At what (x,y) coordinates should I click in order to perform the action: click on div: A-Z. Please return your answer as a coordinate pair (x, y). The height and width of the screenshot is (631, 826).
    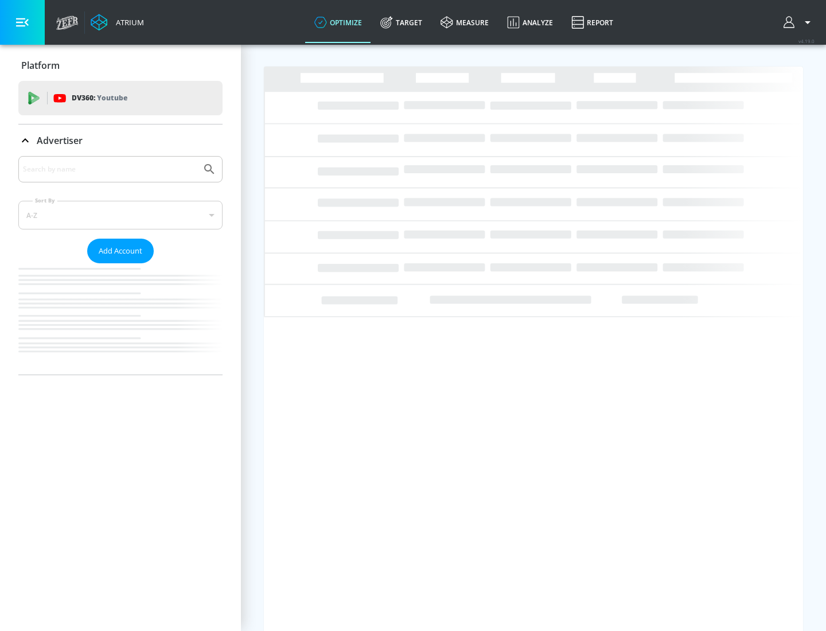
    Looking at the image, I should click on (120, 215).